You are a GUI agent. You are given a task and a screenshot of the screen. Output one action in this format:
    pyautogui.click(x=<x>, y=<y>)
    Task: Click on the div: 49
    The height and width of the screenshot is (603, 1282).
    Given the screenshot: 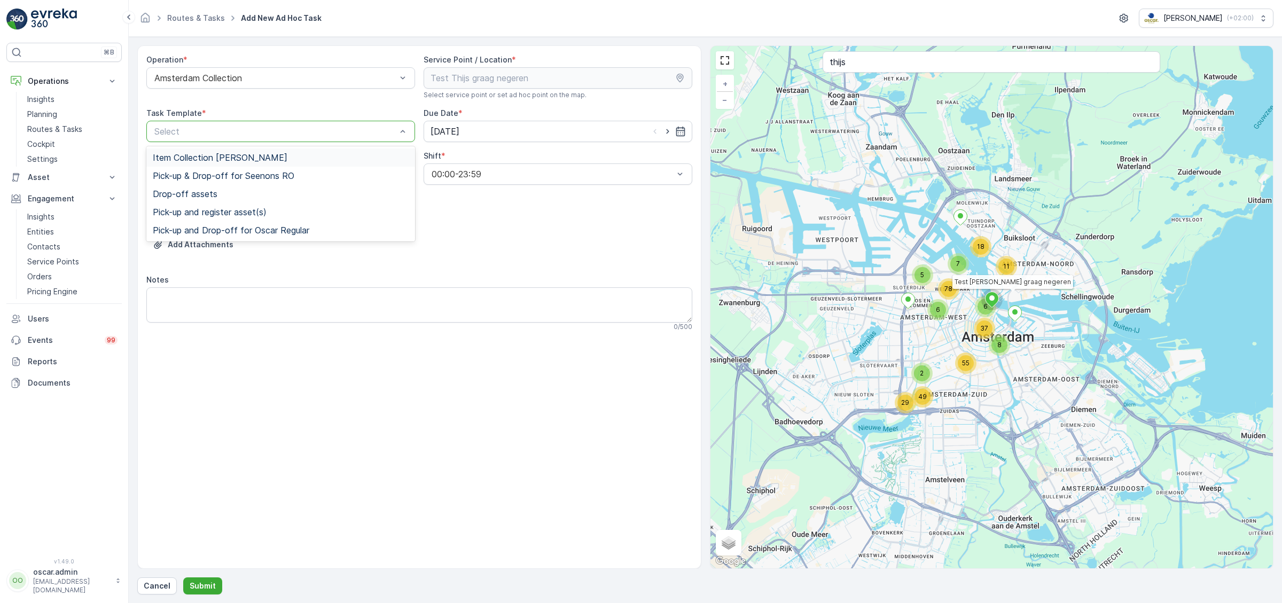 What is the action you would take?
    pyautogui.click(x=922, y=397)
    